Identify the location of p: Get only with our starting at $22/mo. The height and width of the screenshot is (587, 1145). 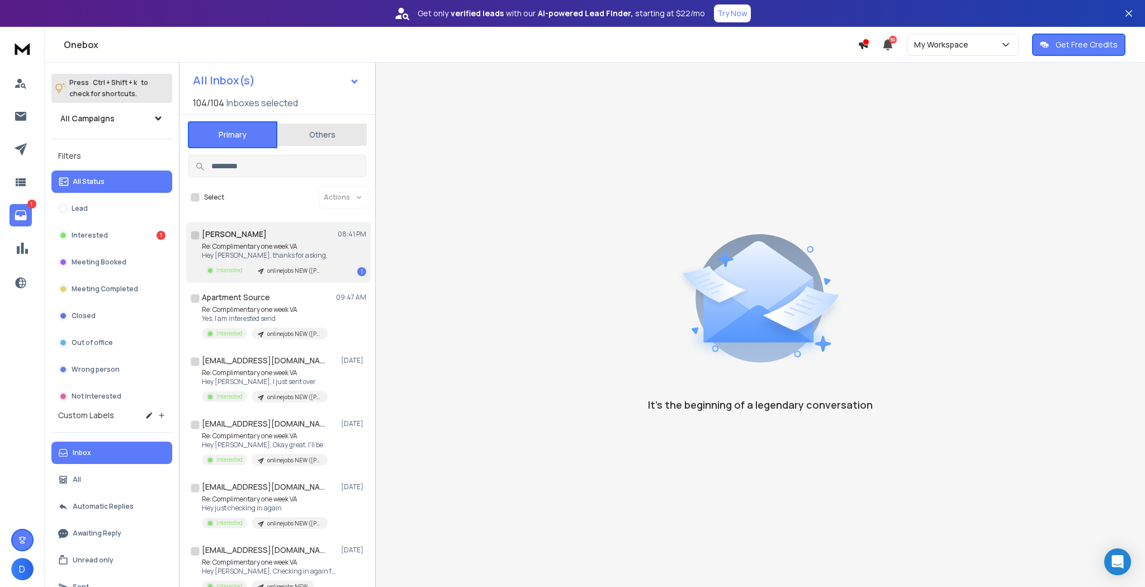
(561, 13).